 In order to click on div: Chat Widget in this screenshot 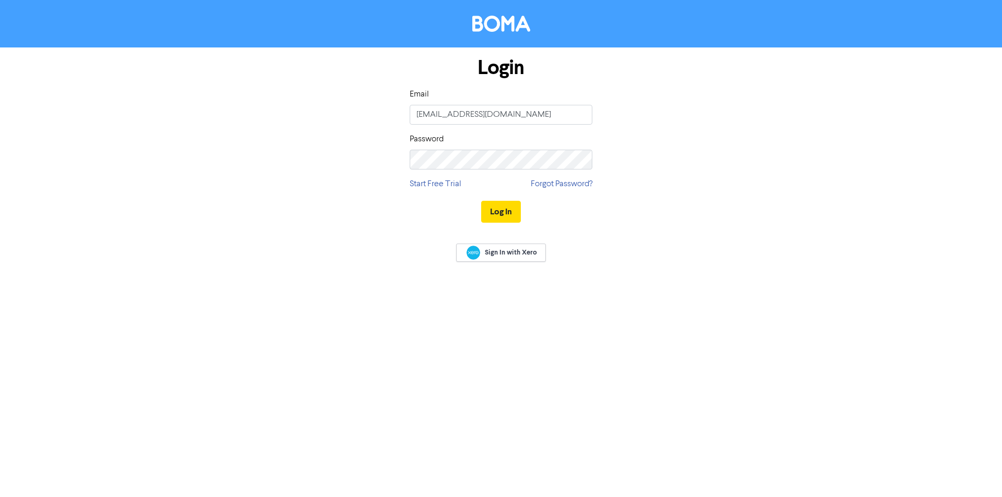, I will do `click(976, 472)`.